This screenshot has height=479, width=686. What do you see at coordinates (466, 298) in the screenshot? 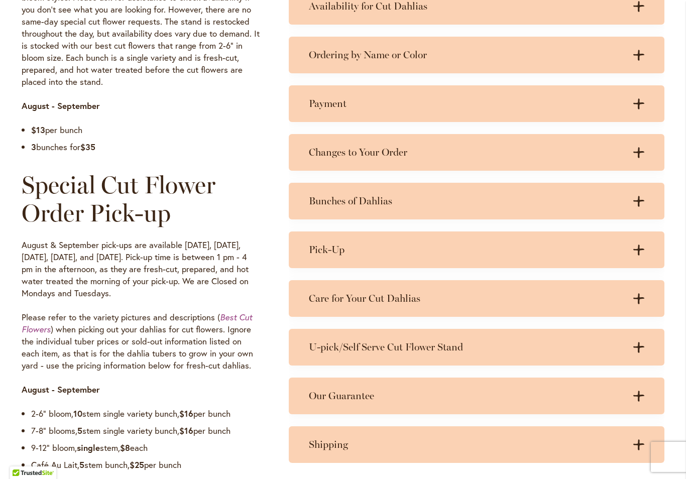
I see `h3: Care for Your Cut Dahlias` at bounding box center [466, 298].